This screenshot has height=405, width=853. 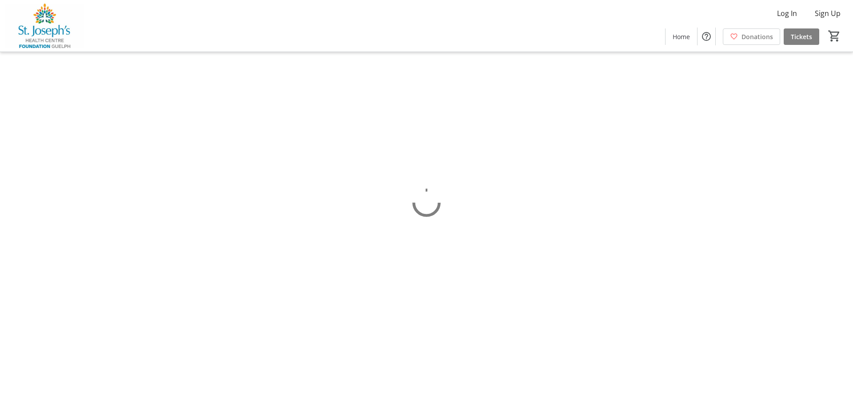 What do you see at coordinates (787, 13) in the screenshot?
I see `button: Log In` at bounding box center [787, 13].